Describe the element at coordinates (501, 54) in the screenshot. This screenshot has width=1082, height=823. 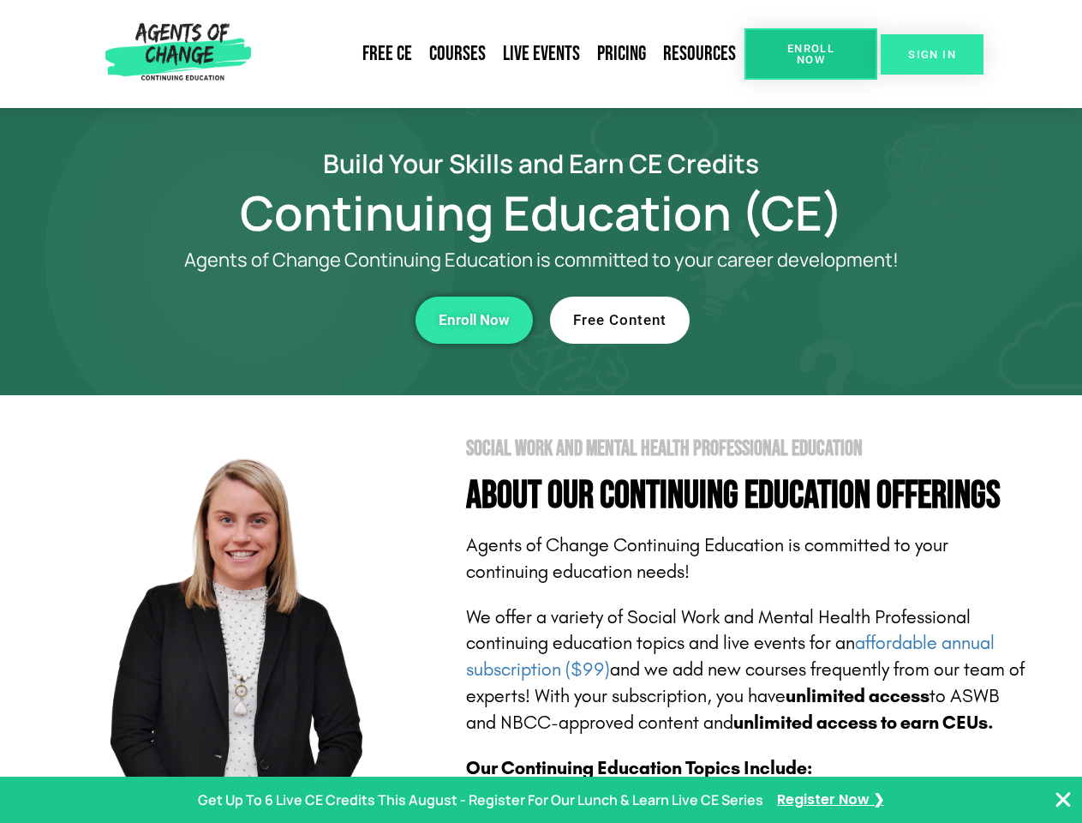
I see `nav: Menu` at that location.